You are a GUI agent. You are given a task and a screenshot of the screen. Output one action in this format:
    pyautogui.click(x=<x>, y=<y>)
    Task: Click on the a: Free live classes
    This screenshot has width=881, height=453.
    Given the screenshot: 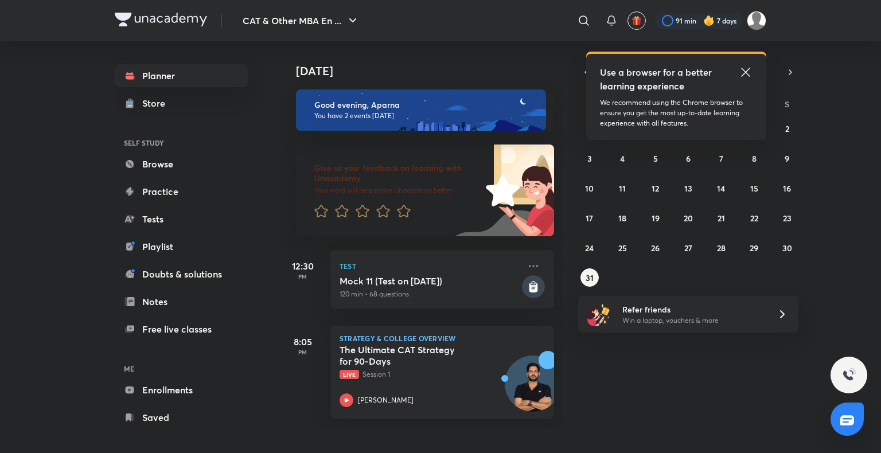 What is the action you would take?
    pyautogui.click(x=181, y=329)
    